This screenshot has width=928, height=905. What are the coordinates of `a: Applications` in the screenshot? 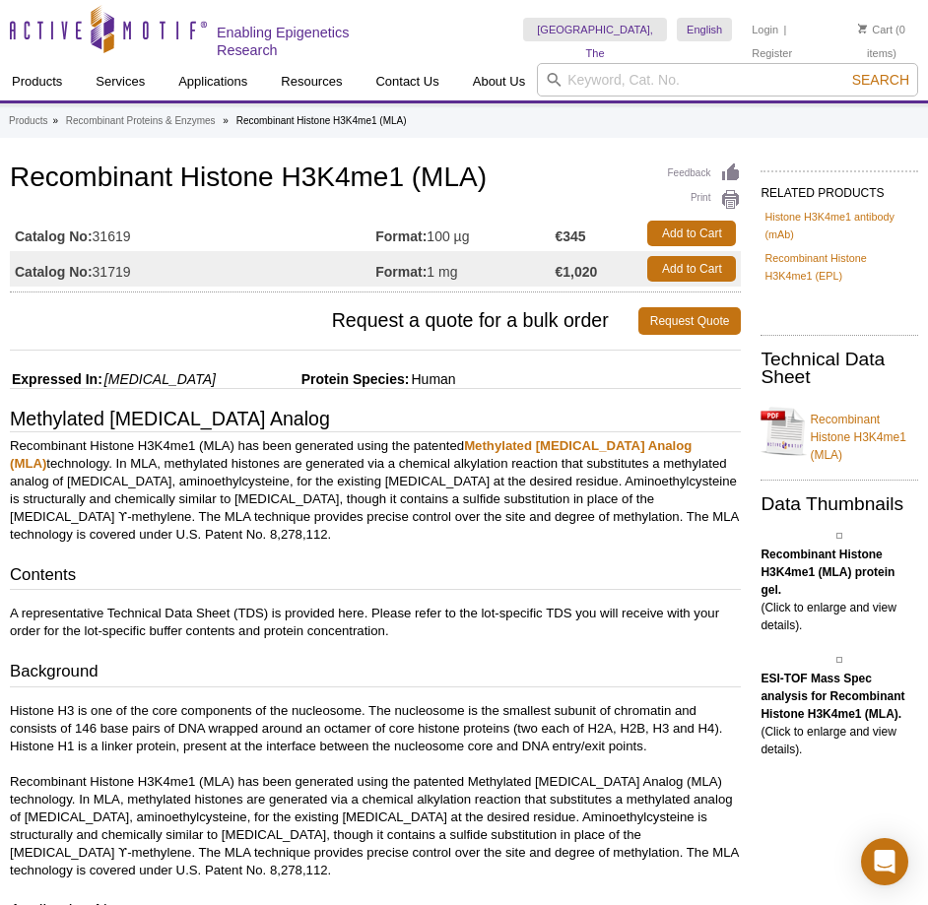 It's located at (213, 82).